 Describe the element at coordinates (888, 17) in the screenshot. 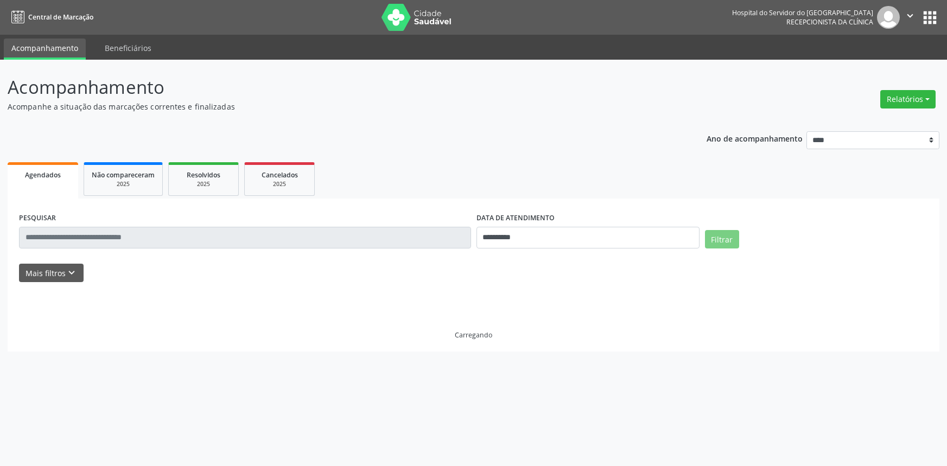

I see `img: img` at that location.